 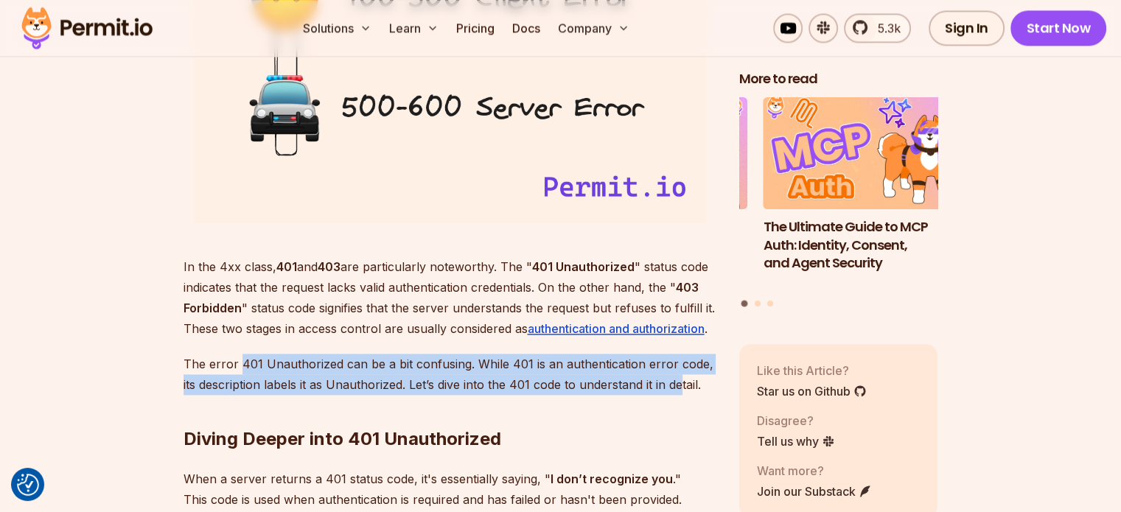 I want to click on h2: Diving Deeper into 401 Unauthorized, so click(x=449, y=410).